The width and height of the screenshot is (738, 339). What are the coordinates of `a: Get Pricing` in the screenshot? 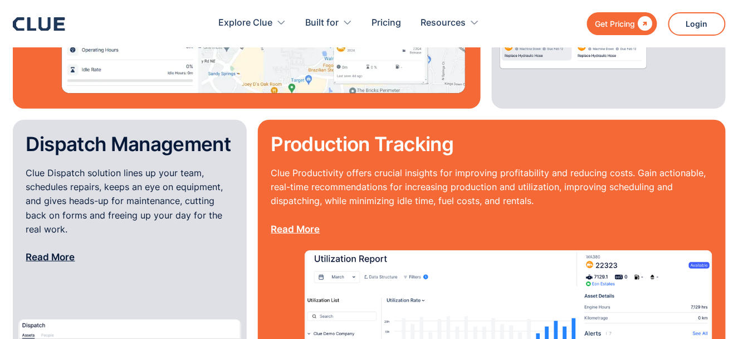 It's located at (622, 23).